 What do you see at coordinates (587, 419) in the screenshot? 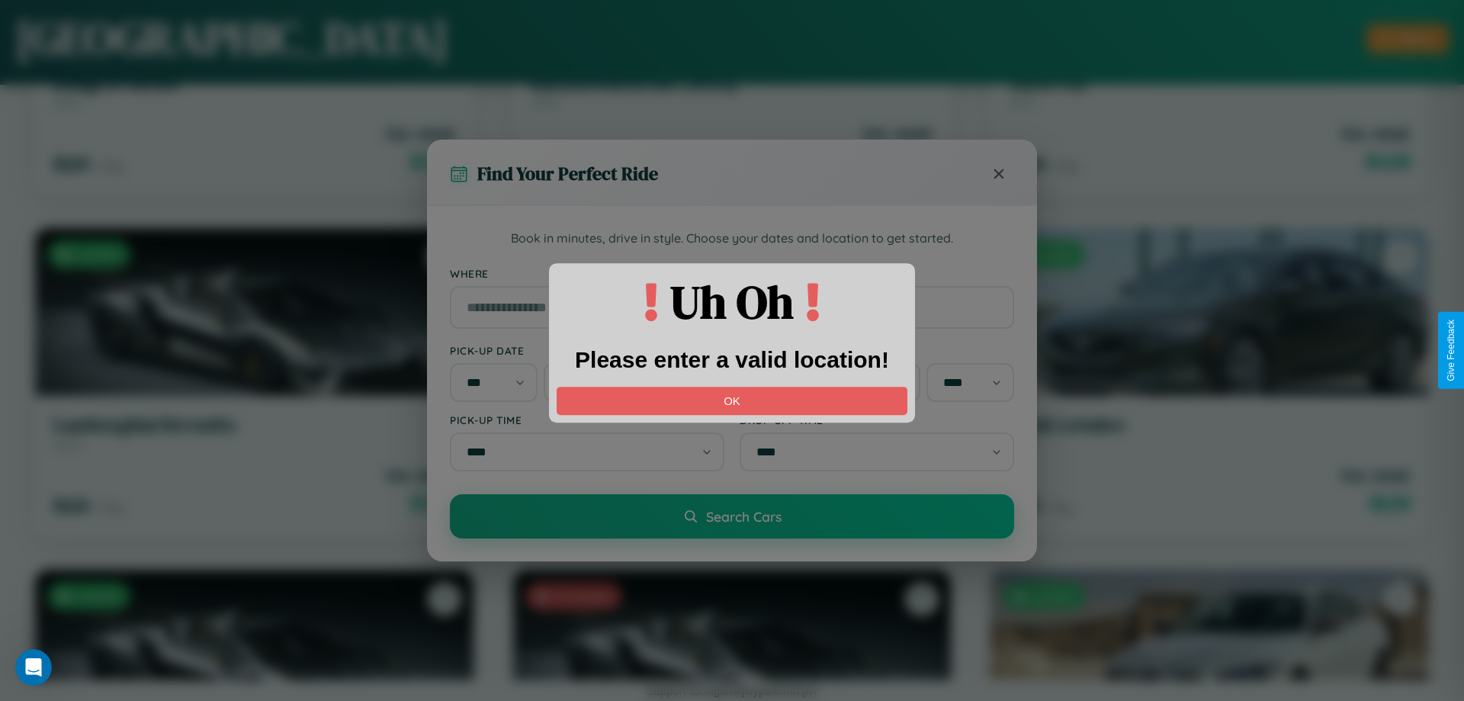
I see `label: Pick-up Time` at bounding box center [587, 419].